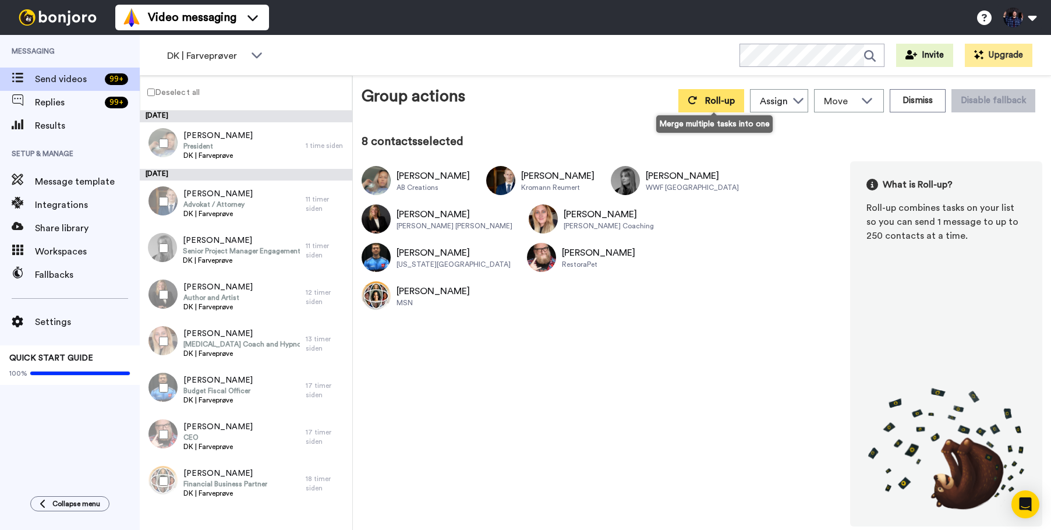 The height and width of the screenshot is (530, 1051). What do you see at coordinates (218, 146) in the screenshot?
I see `span: President` at bounding box center [218, 146].